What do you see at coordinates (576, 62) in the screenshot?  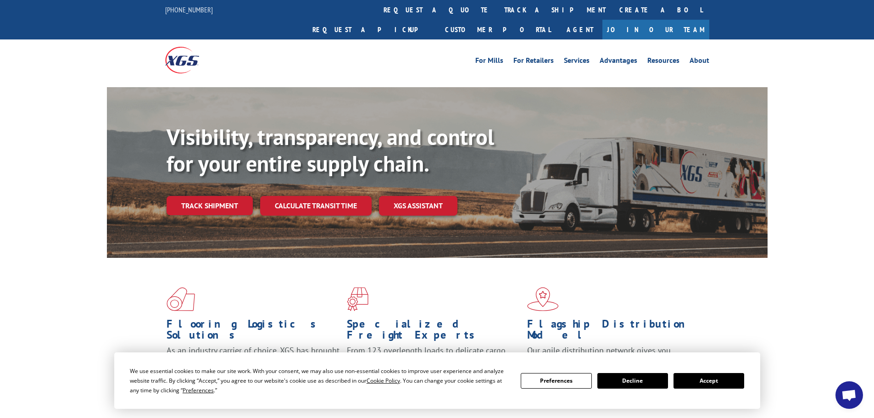 I see `a: Services` at bounding box center [576, 62].